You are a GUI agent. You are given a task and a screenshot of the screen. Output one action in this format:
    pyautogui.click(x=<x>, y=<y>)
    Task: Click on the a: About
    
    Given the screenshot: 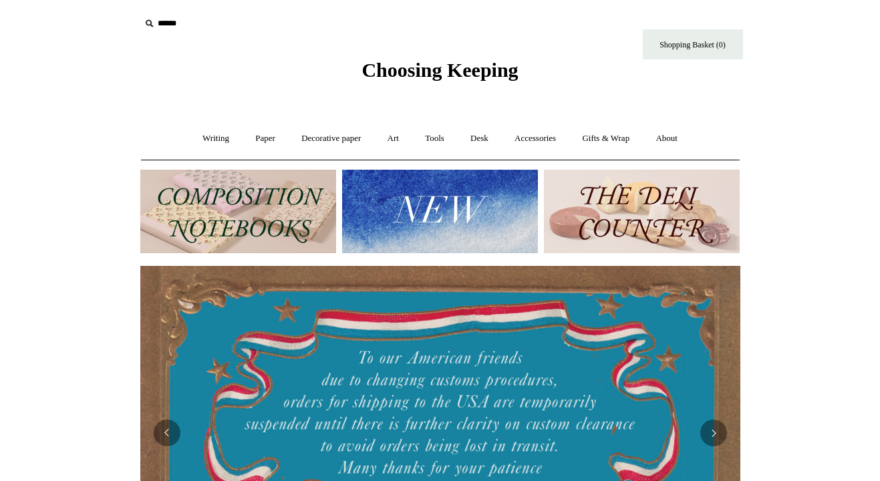 What is the action you would take?
    pyautogui.click(x=666, y=138)
    